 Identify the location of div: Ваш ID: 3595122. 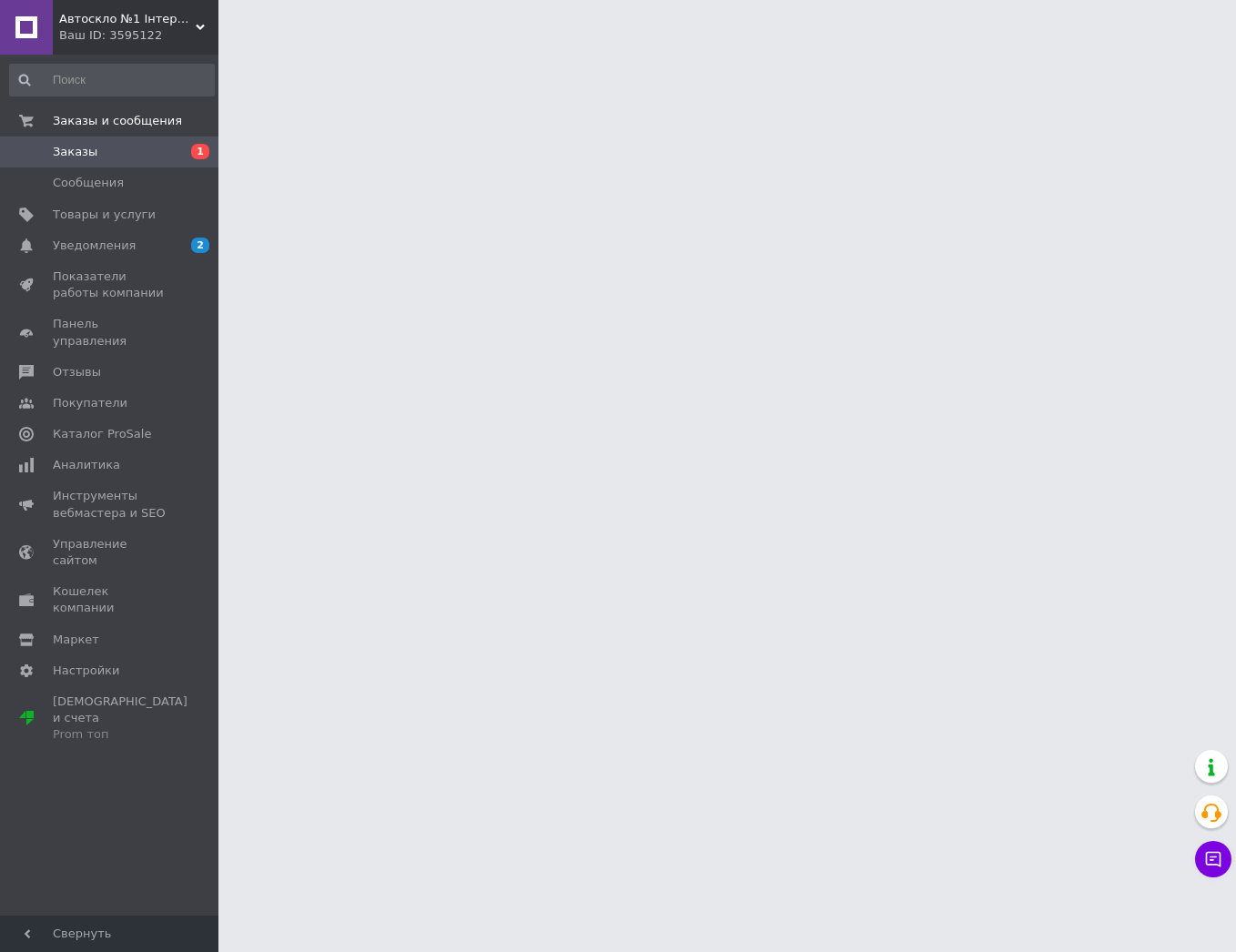
(138, 36).